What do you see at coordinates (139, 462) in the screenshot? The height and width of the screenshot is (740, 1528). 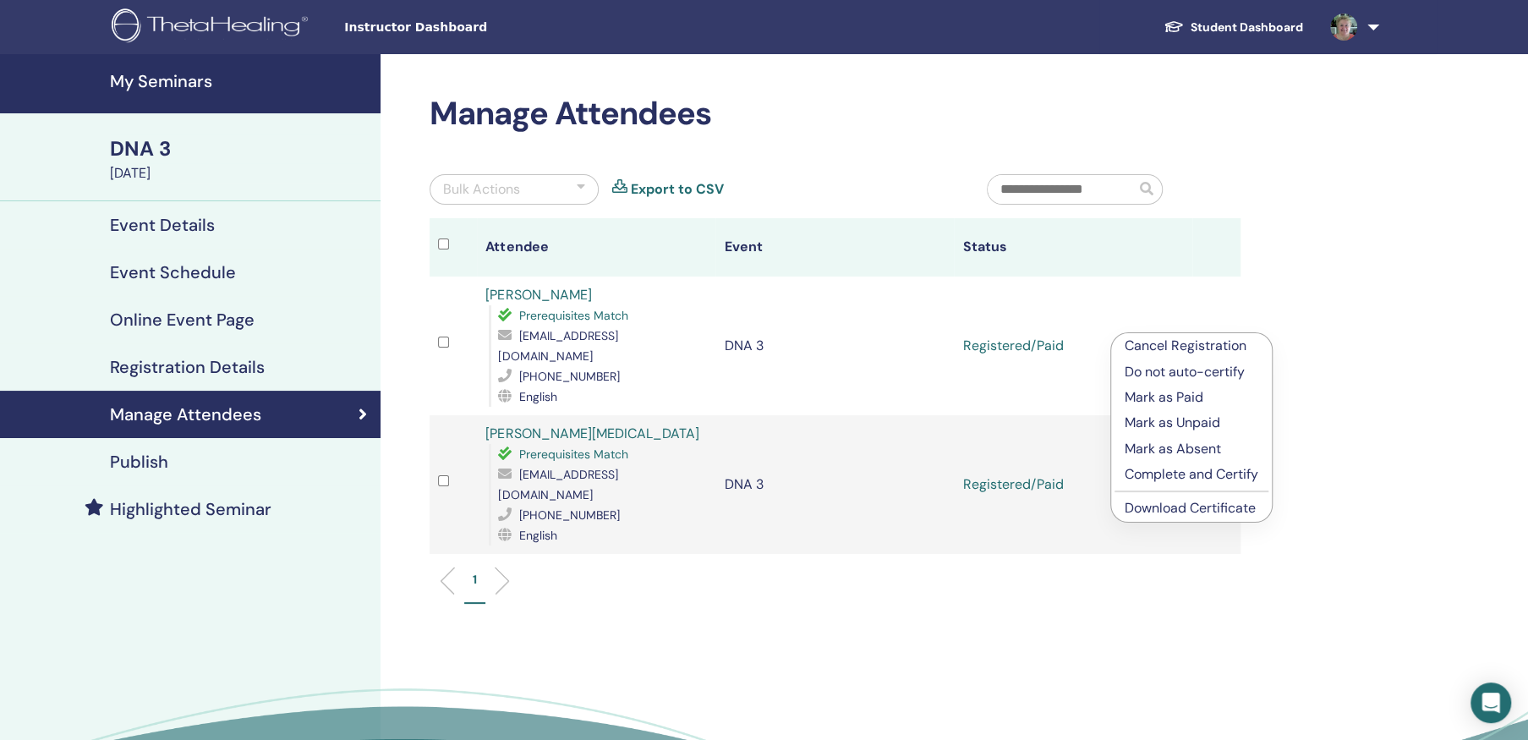 I see `h4: Publish` at bounding box center [139, 462].